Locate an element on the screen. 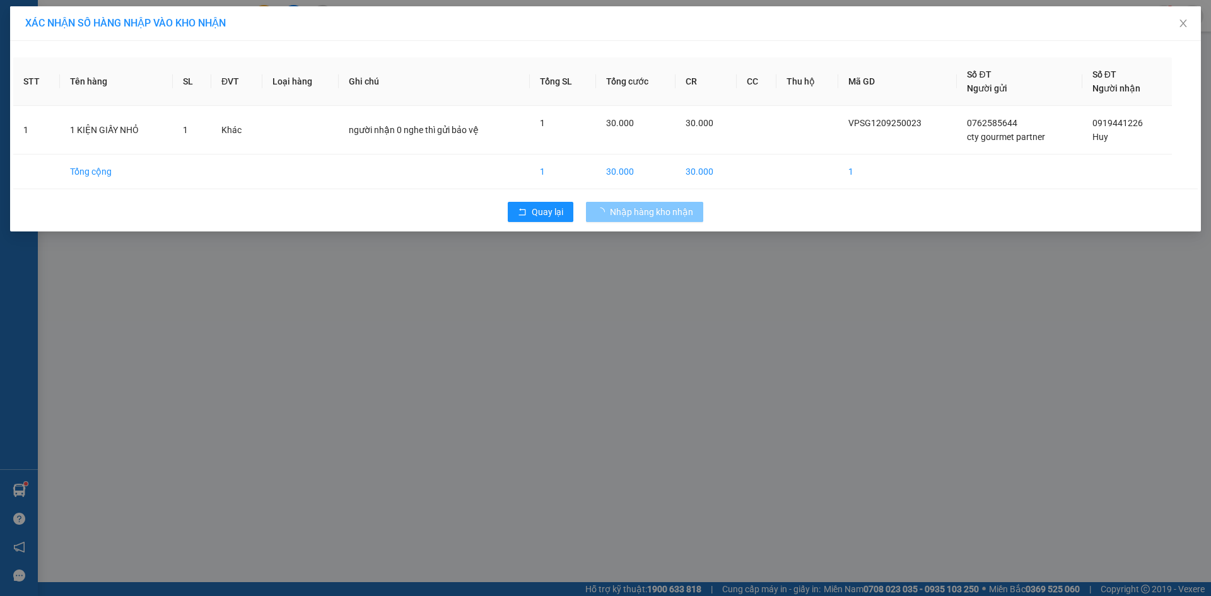 Image resolution: width=1211 pixels, height=596 pixels. div: VP Mũi Né is located at coordinates (192, 18).